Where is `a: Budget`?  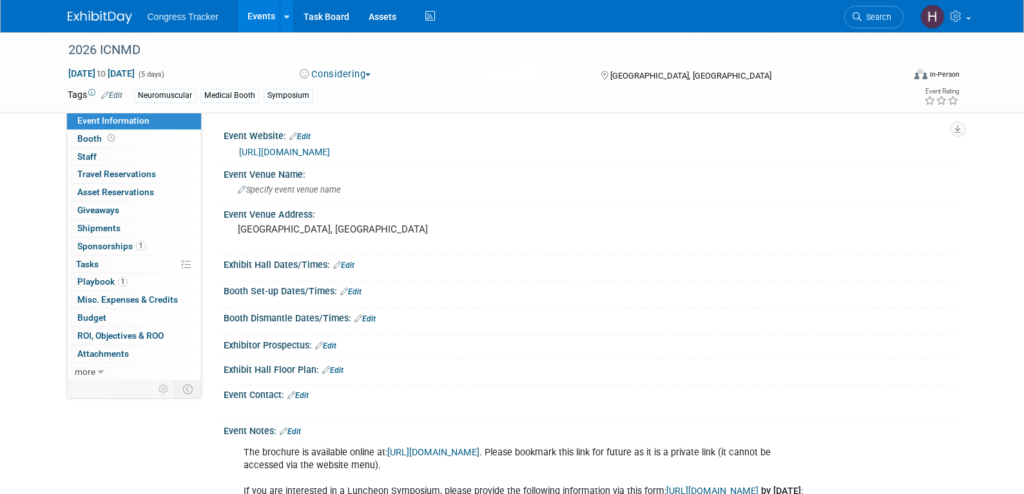 a: Budget is located at coordinates (134, 318).